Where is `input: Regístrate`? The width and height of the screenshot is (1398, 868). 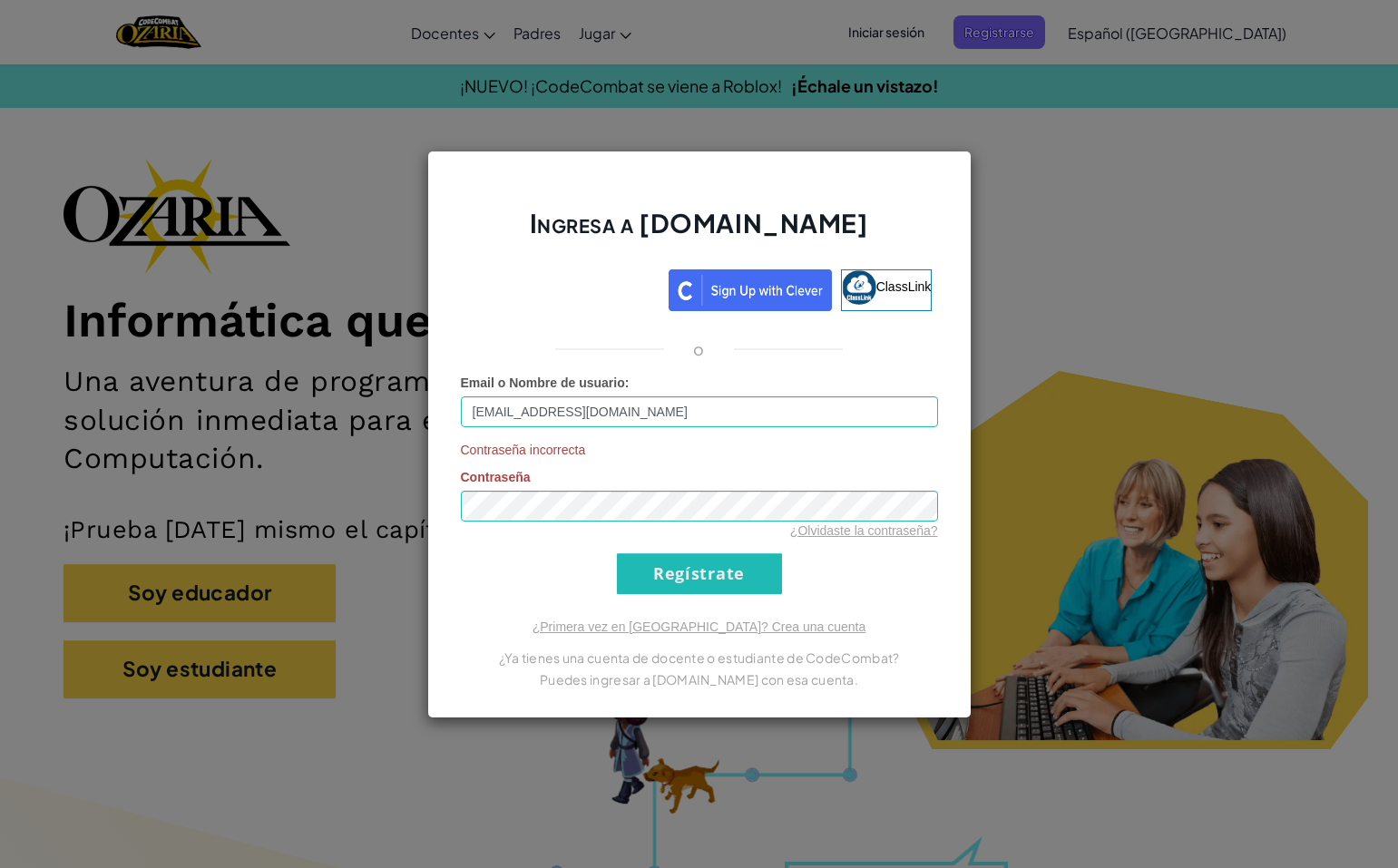
input: Regístrate is located at coordinates (699, 573).